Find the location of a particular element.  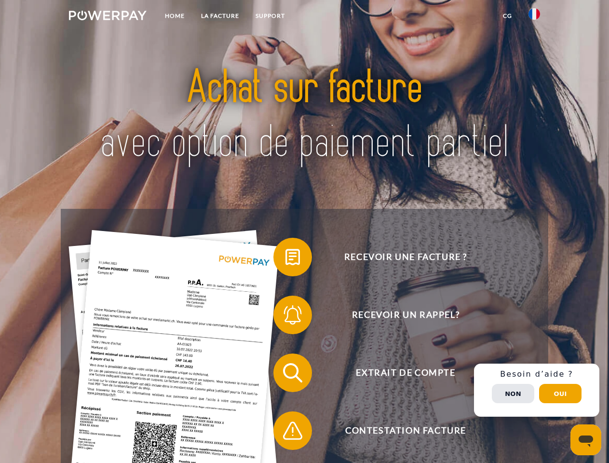

span: Extrait de compte is located at coordinates (405, 372).